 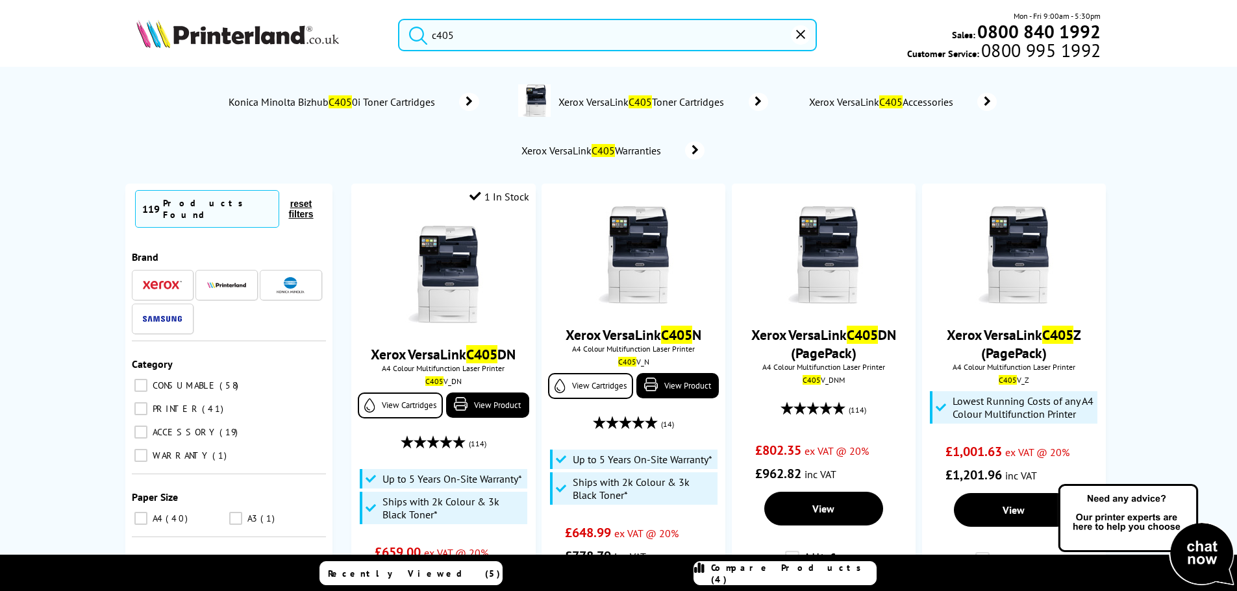 I want to click on img: Open Live Chat window, so click(x=1146, y=536).